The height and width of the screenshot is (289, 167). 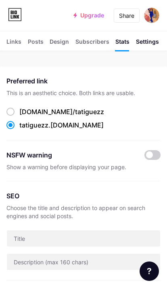 I want to click on div: Stats, so click(x=123, y=44).